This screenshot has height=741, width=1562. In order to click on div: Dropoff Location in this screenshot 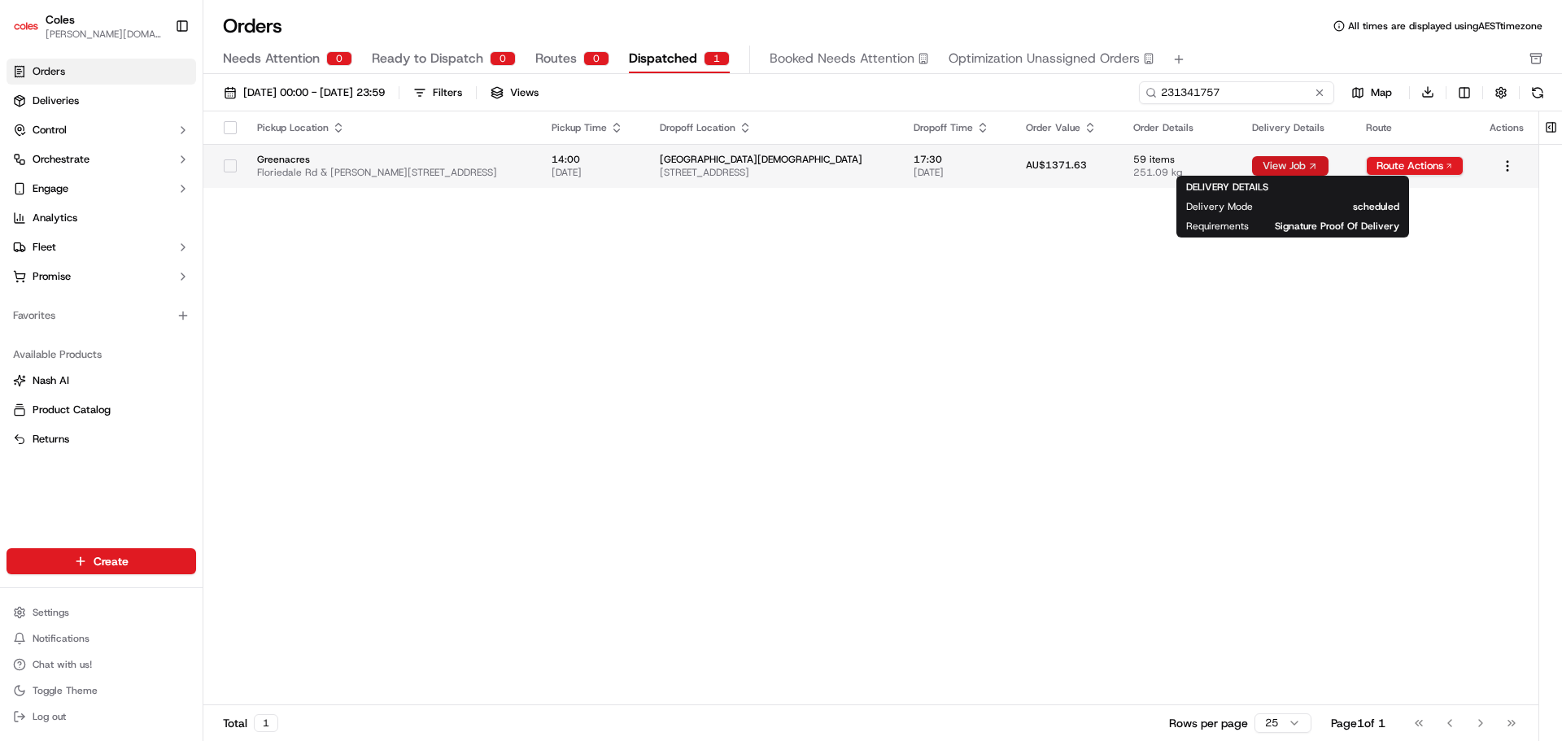, I will do `click(773, 128)`.